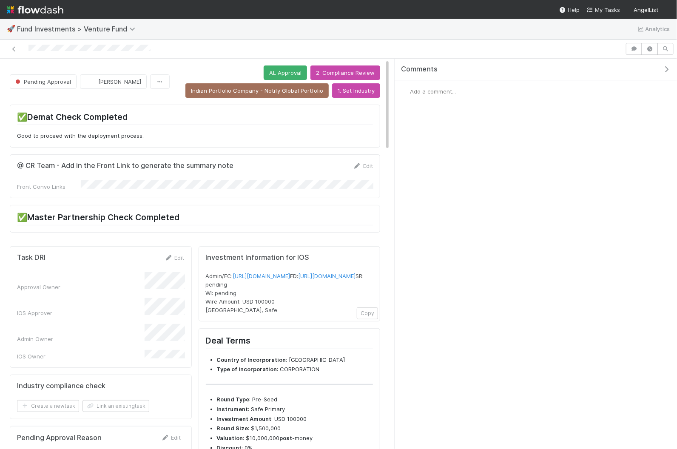 This screenshot has width=677, height=449. Describe the element at coordinates (43, 82) in the screenshot. I see `button: Pending Approval` at that location.